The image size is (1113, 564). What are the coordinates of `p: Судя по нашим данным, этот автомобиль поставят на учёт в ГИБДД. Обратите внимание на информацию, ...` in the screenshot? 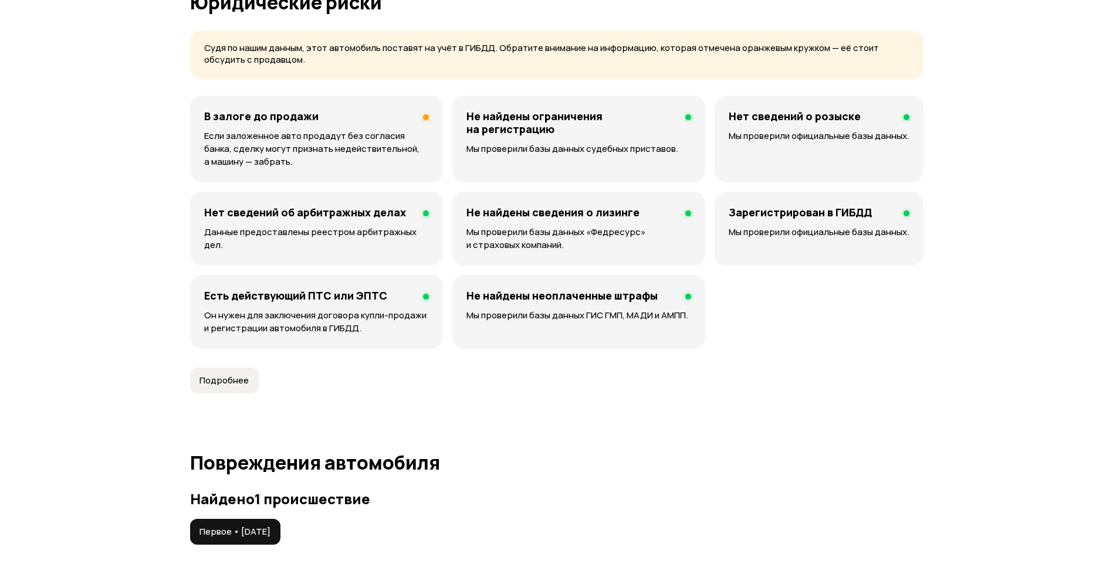 It's located at (557, 54).